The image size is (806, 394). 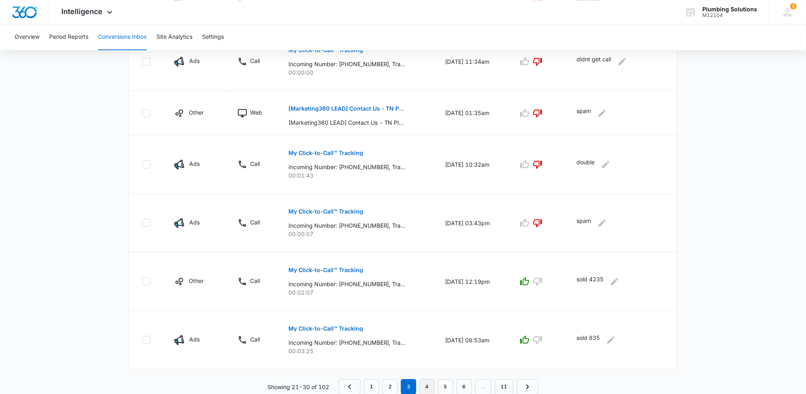 What do you see at coordinates (256, 112) in the screenshot?
I see `p: Web` at bounding box center [256, 112].